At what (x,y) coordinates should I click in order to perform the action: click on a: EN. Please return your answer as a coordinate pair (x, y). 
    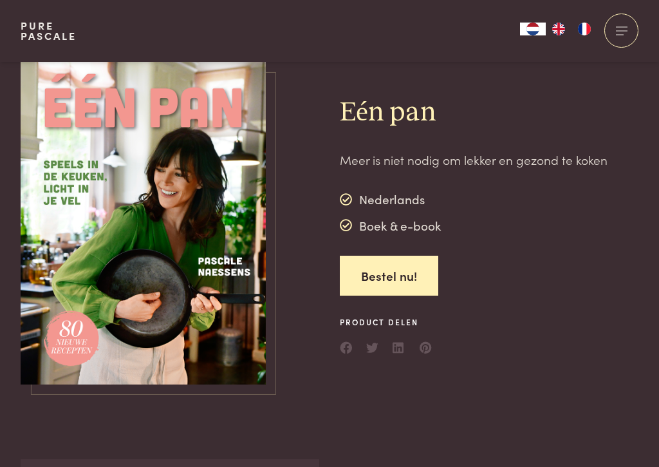
    Looking at the image, I should click on (559, 29).